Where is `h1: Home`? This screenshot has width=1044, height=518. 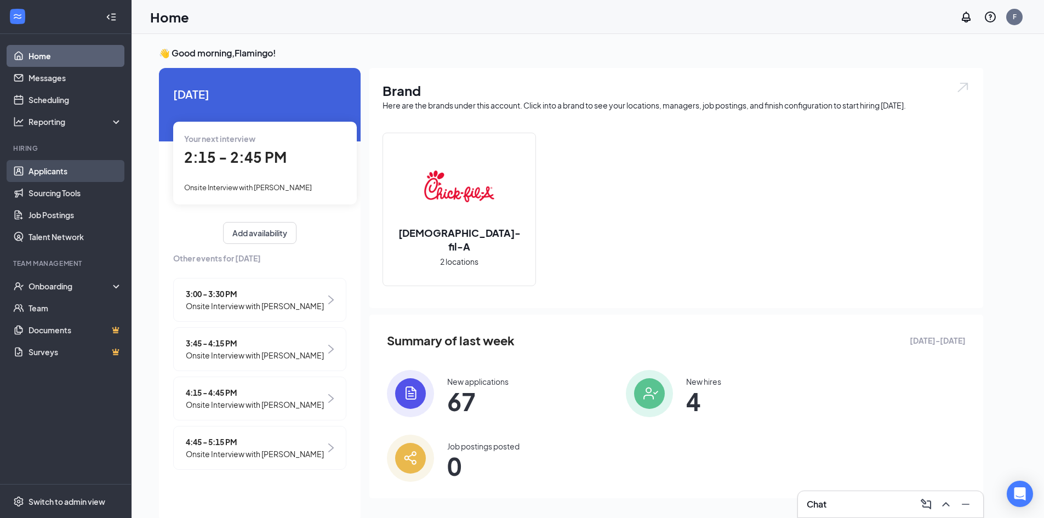 h1: Home is located at coordinates (169, 17).